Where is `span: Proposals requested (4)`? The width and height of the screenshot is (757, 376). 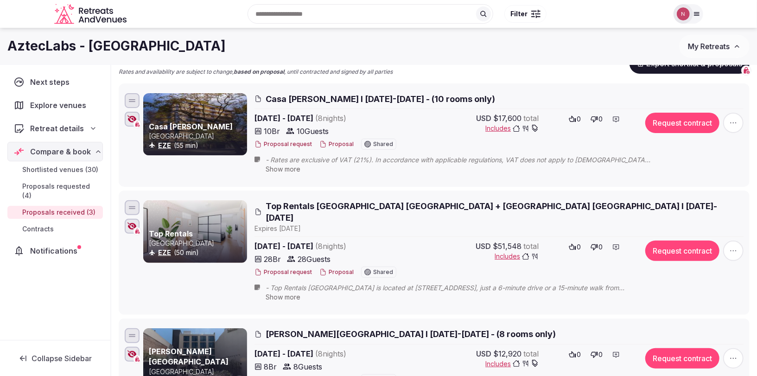
span: Proposals requested (4) is located at coordinates (61, 191).